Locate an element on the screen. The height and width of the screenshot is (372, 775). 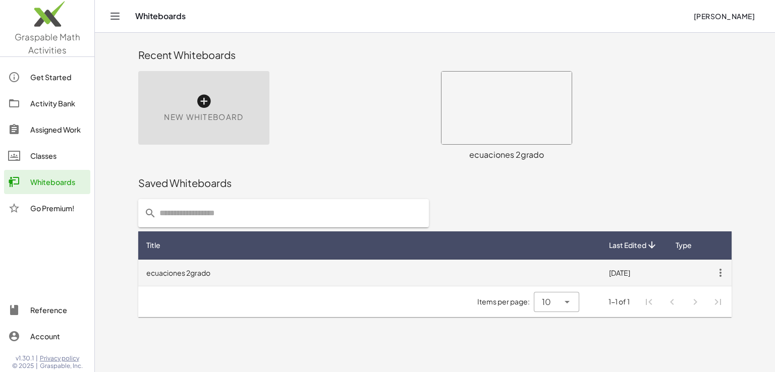
div: Get Started is located at coordinates (58, 77).